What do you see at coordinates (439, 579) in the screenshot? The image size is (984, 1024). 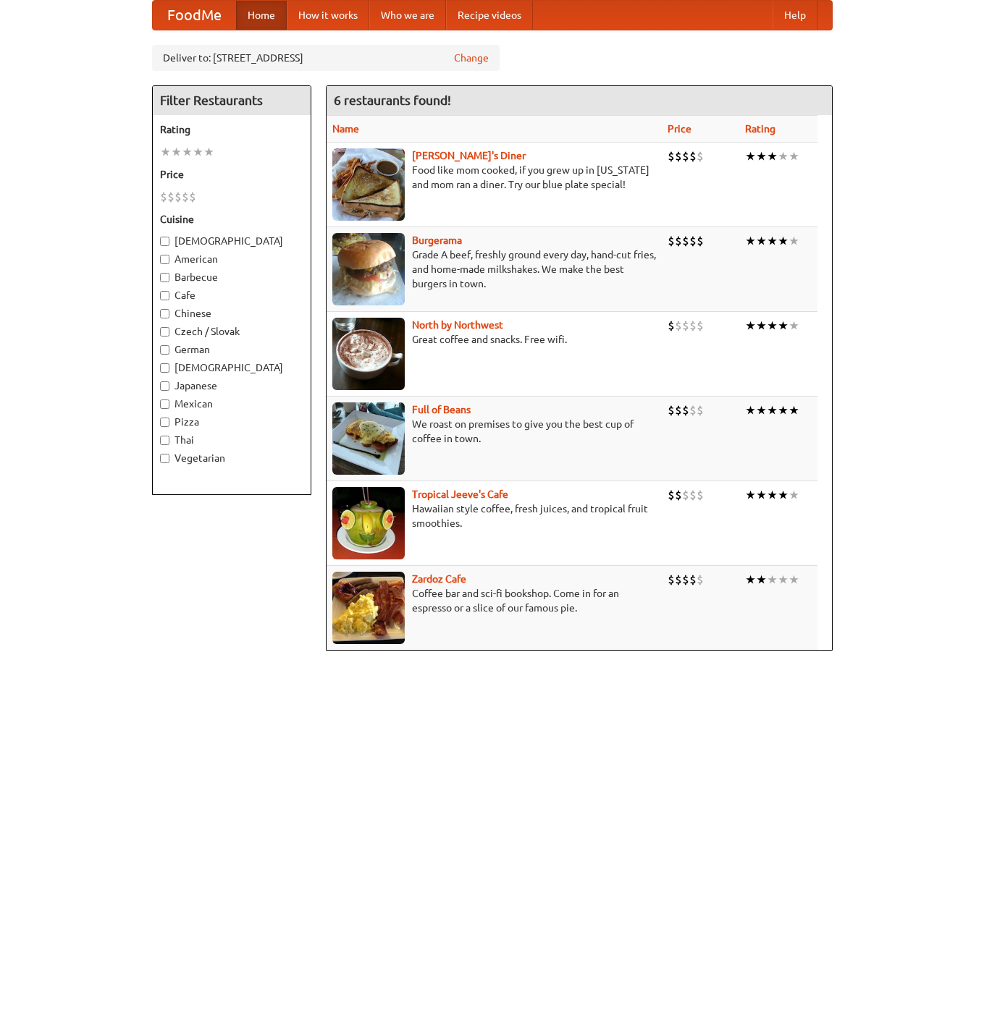 I see `b: Zardoz Cafe` at bounding box center [439, 579].